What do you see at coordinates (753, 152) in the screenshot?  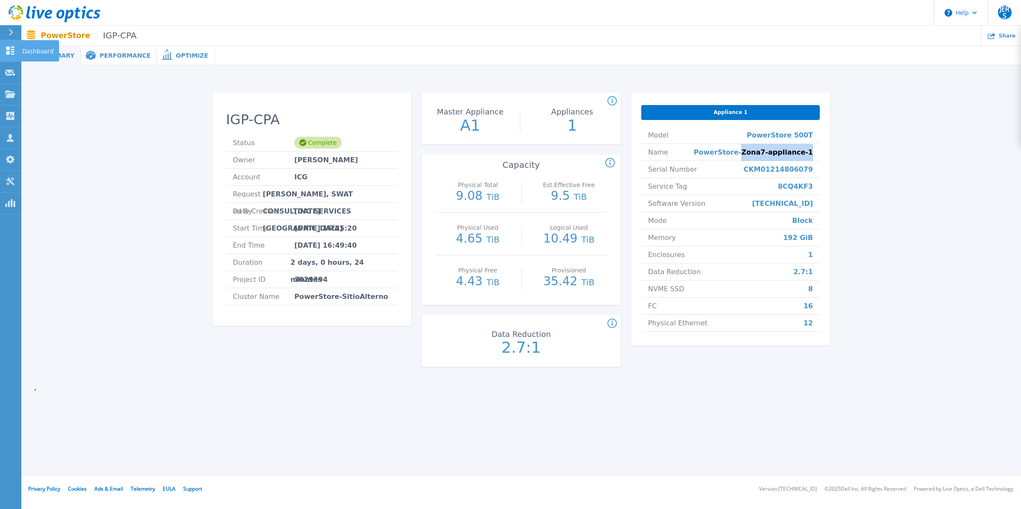 I see `span: PowerStore-Zona7-appliance-1` at bounding box center [753, 152].